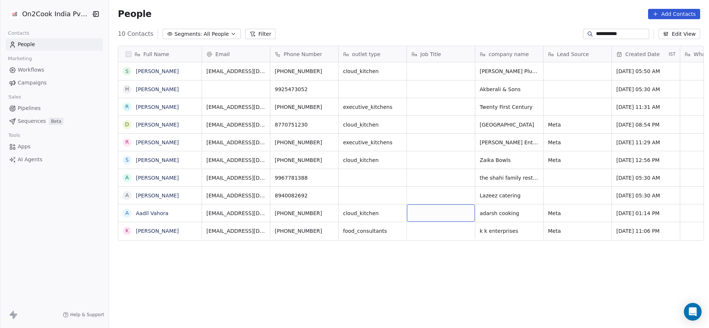  Describe the element at coordinates (366, 54) in the screenshot. I see `span: outlet type` at that location.